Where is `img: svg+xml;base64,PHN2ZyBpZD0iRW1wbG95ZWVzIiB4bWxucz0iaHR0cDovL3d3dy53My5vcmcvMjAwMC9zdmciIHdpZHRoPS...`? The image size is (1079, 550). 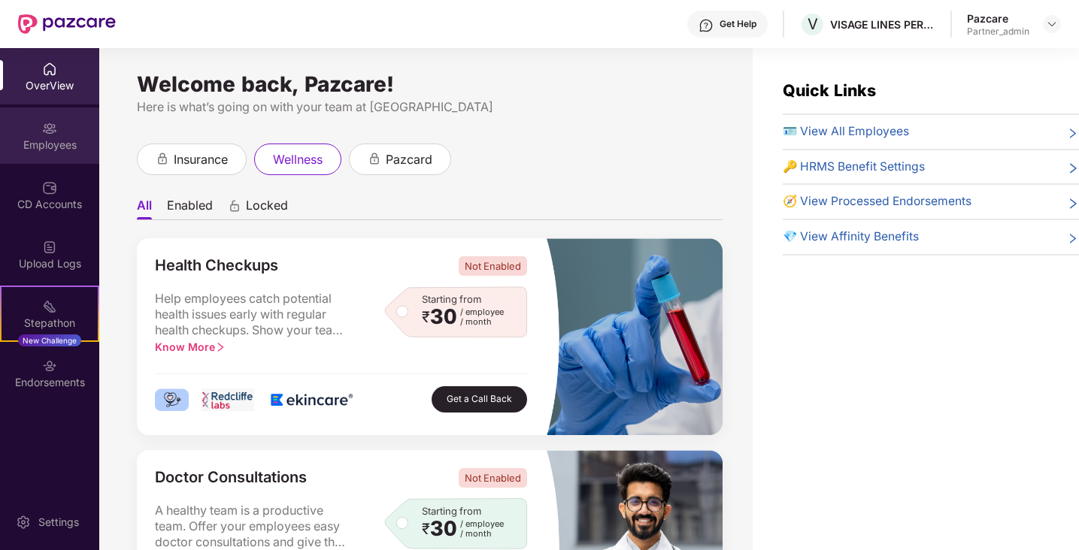 img: svg+xml;base64,PHN2ZyBpZD0iRW1wbG95ZWVzIiB4bWxucz0iaHR0cDovL3d3dy53My5vcmcvMjAwMC9zdmciIHdpZHRoPS... is located at coordinates (50, 129).